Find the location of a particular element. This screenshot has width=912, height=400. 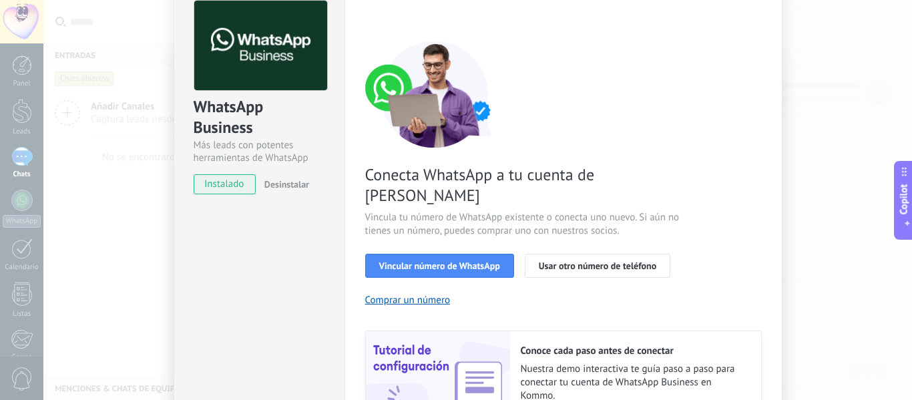

span: Desinstalar is located at coordinates (287, 184).